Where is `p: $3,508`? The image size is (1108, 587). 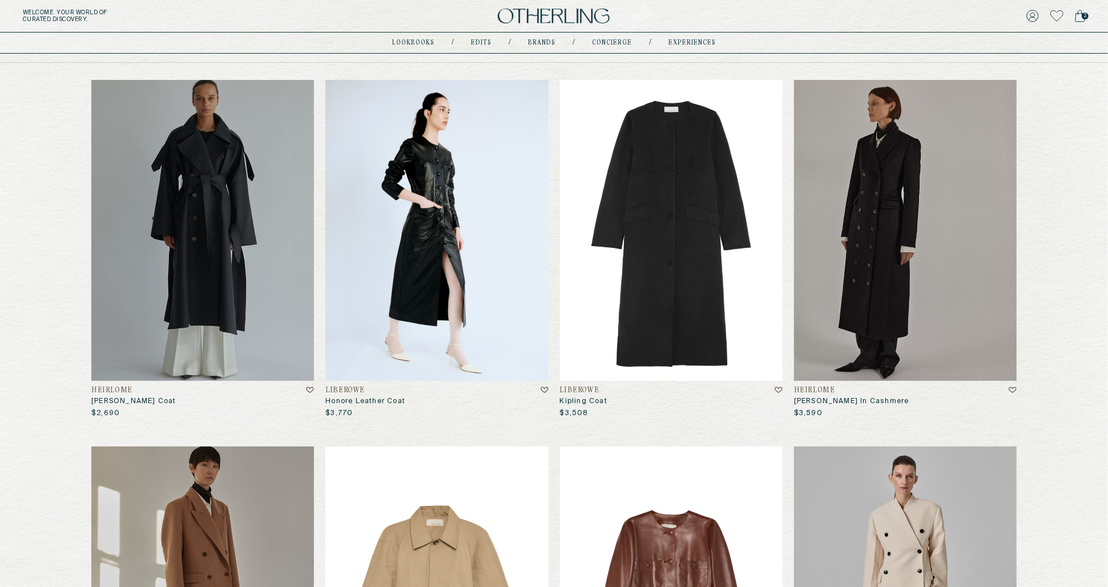
p: $3,508 is located at coordinates (574, 413).